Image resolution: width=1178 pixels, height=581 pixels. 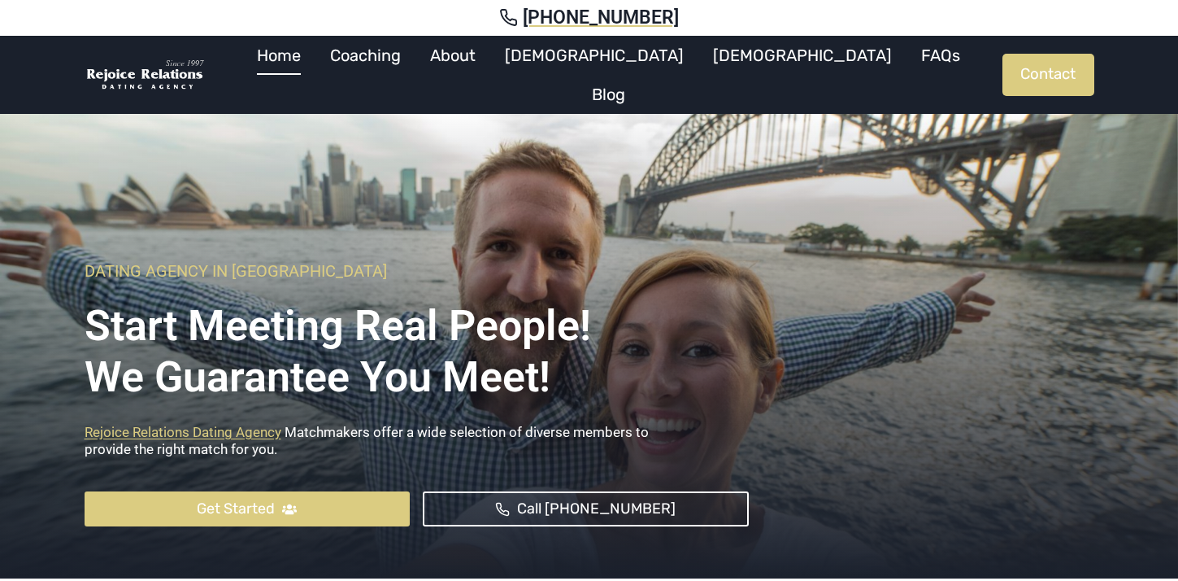 I want to click on a: Contact, so click(x=1048, y=75).